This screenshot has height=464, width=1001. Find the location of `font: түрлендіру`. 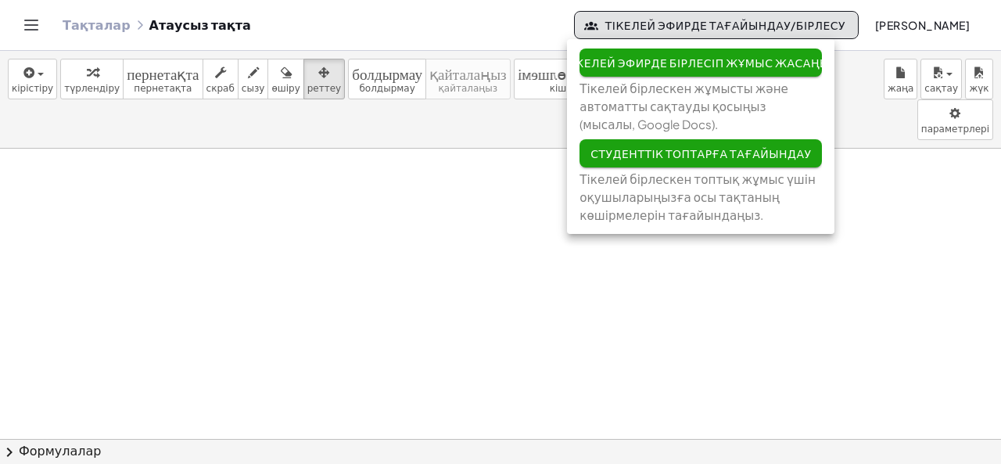

font: түрлендіру is located at coordinates (91, 88).